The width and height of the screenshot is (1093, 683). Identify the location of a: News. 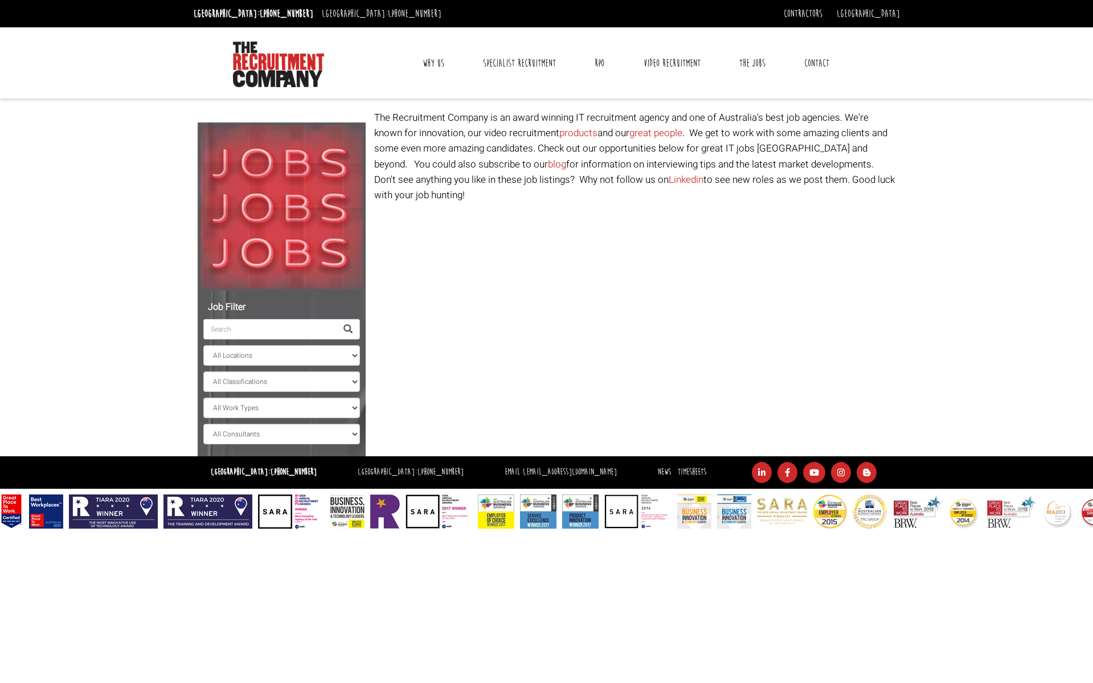
(664, 472).